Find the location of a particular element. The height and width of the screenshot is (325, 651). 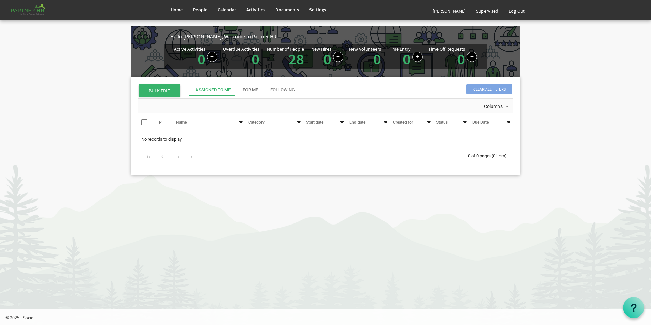

span: Due Date is located at coordinates (480, 122).